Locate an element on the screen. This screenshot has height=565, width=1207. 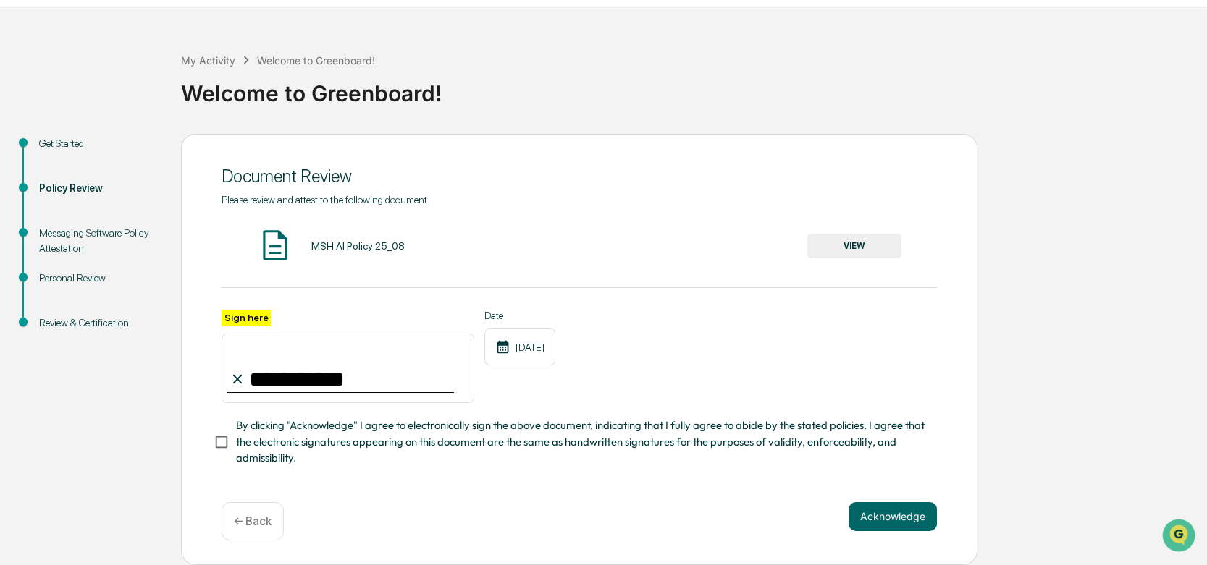
span: Please review and attest to the following document. is located at coordinates (325, 200).